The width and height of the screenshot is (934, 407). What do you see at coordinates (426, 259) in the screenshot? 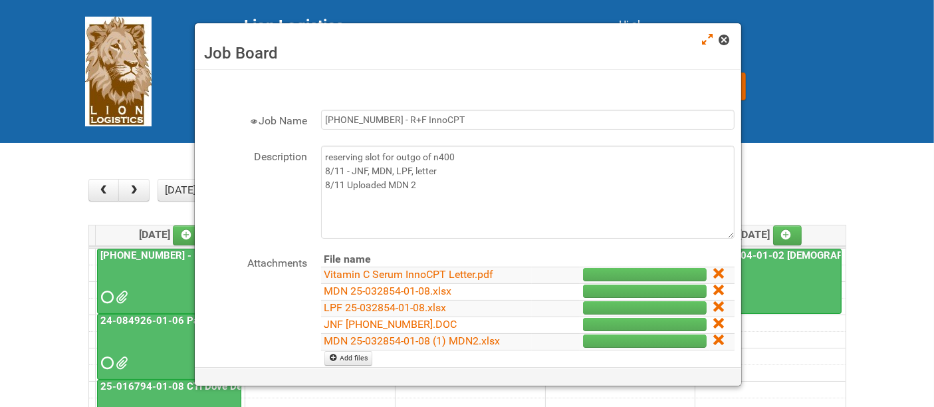
I see `th: File name` at bounding box center [426, 259].